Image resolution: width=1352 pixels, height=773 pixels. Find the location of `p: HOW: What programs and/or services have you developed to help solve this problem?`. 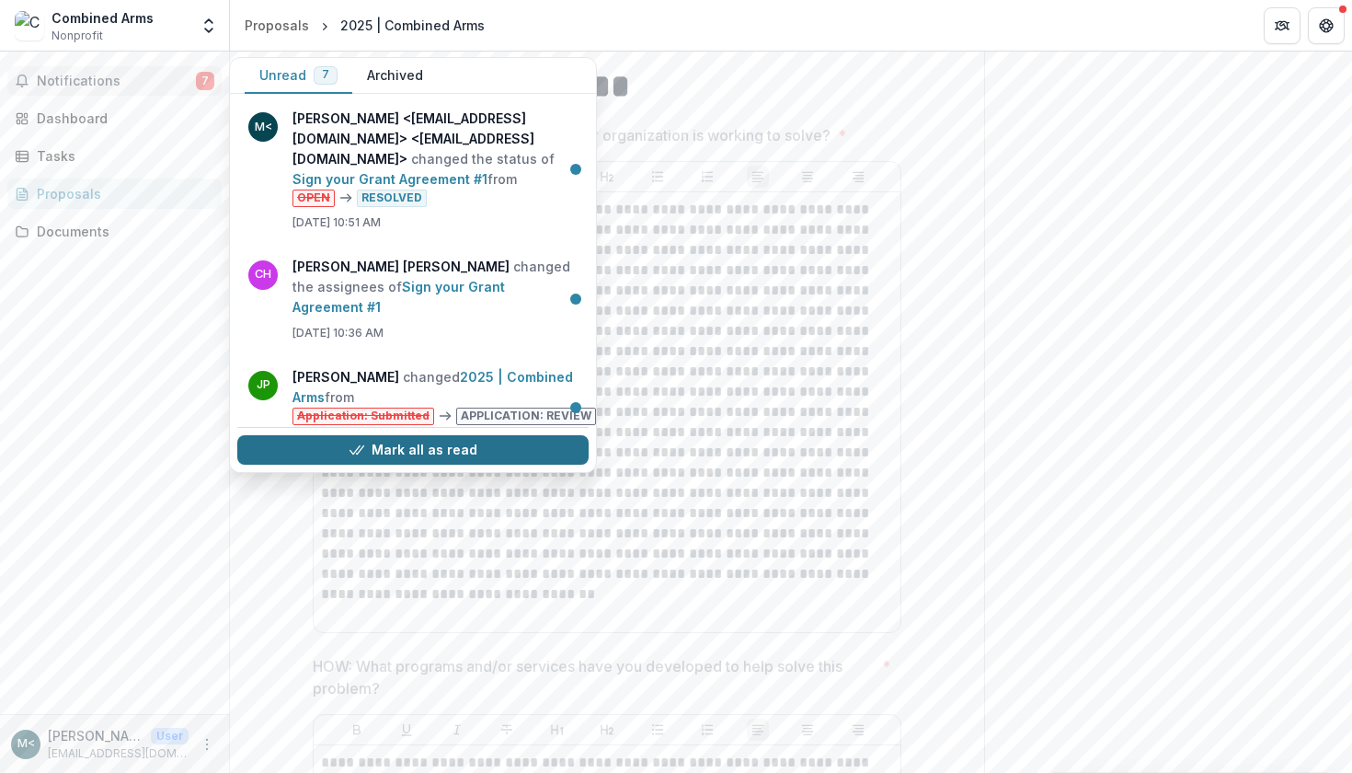

p: HOW: What programs and/or services have you developed to help solve this problem? is located at coordinates (593, 677).